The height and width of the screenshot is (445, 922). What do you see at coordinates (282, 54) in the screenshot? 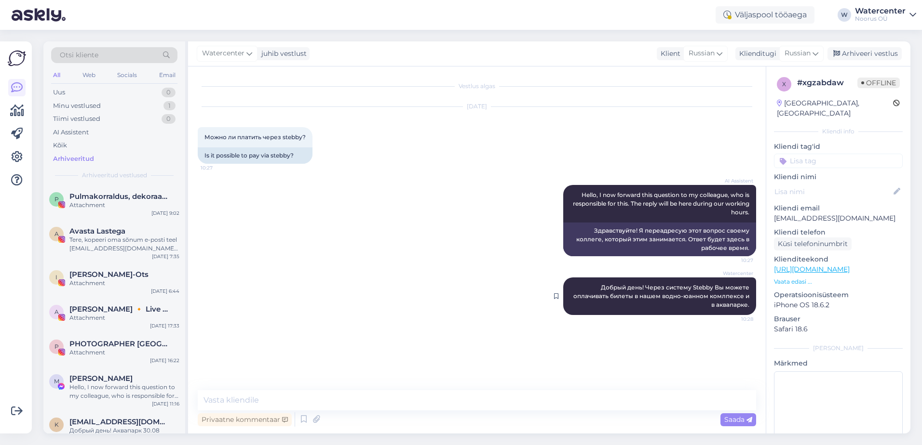
I see `div: juhib vestlust` at bounding box center [282, 54].